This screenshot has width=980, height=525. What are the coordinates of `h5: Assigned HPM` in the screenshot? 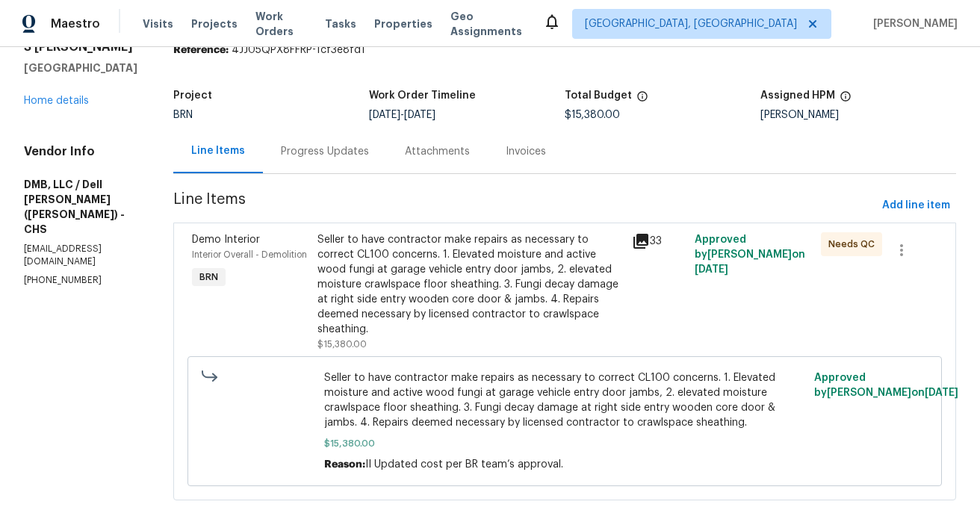 It's located at (798, 96).